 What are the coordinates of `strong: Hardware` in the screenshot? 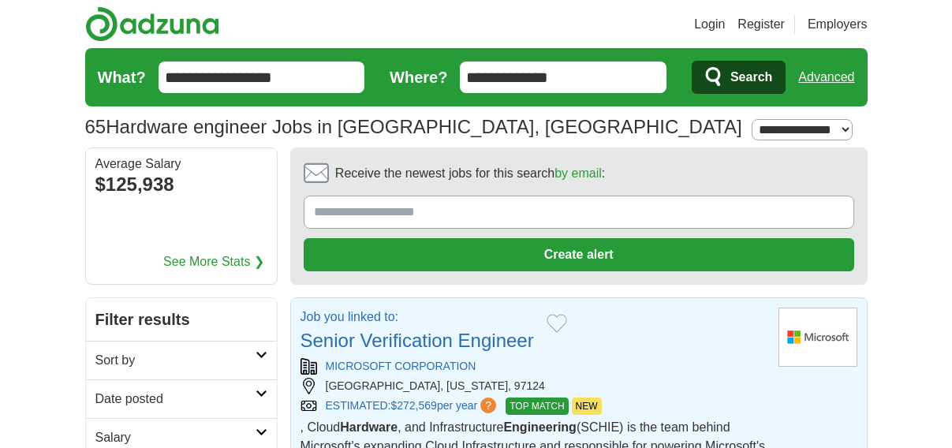 It's located at (368, 427).